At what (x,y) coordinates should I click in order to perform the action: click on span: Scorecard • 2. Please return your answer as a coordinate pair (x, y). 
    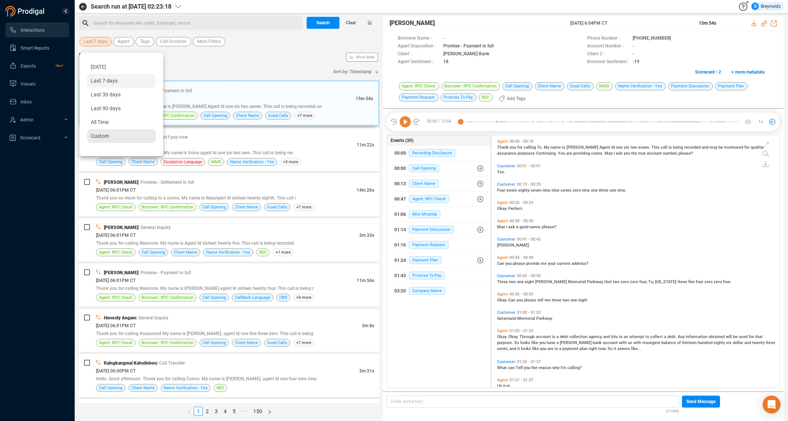
    Looking at the image, I should click on (708, 72).